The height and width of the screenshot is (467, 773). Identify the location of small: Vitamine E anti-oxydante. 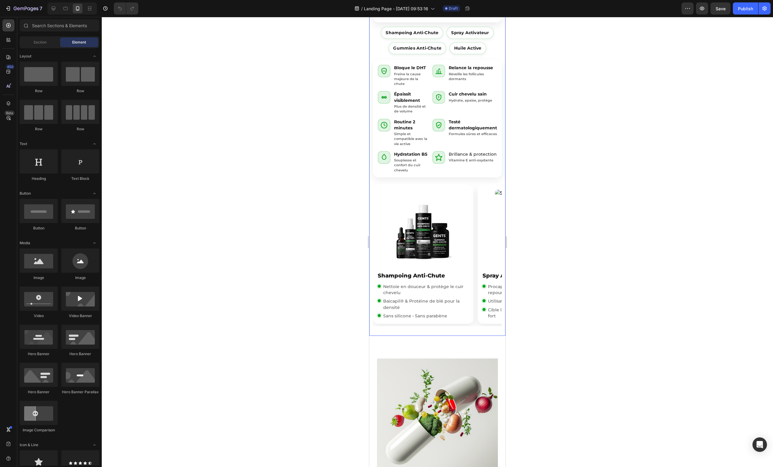
(103, 143).